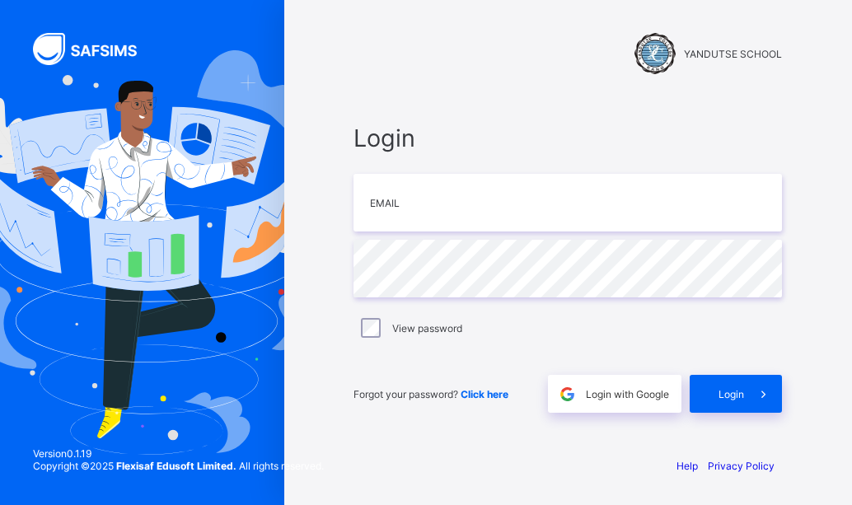 This screenshot has width=852, height=505. Describe the element at coordinates (567, 394) in the screenshot. I see `img: google.396cfc9801f0270233282035f929180a.svg` at that location.